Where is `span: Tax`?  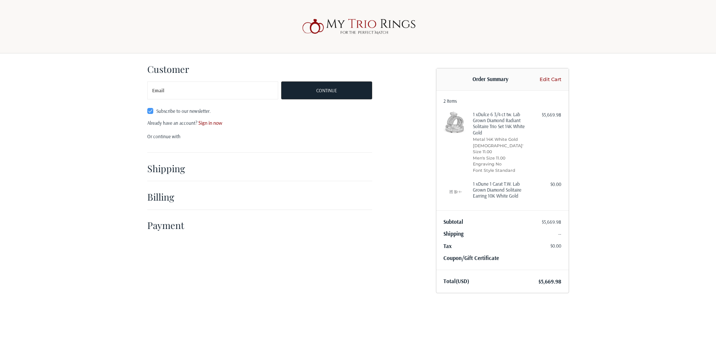 span: Tax is located at coordinates (448, 245).